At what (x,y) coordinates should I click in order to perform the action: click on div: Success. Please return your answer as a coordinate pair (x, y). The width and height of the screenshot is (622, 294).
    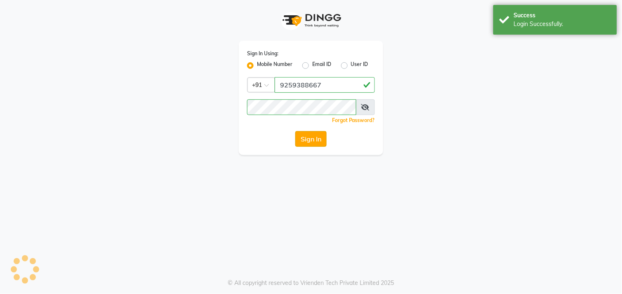
    Looking at the image, I should click on (562, 15).